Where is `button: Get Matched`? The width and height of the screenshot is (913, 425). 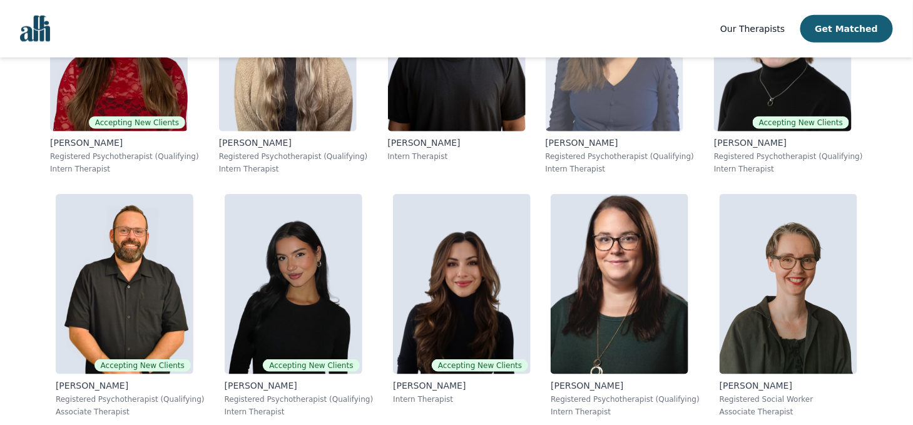
button: Get Matched is located at coordinates (847, 29).